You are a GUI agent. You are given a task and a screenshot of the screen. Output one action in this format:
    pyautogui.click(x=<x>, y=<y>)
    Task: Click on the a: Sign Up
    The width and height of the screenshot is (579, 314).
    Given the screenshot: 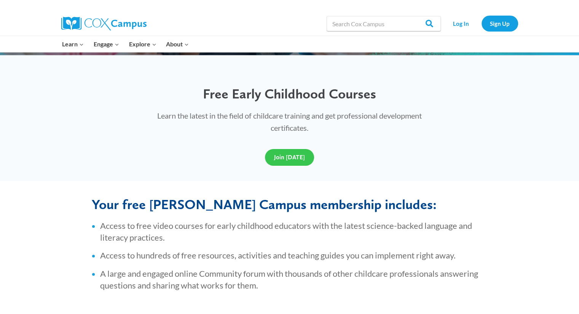 What is the action you would take?
    pyautogui.click(x=499, y=23)
    